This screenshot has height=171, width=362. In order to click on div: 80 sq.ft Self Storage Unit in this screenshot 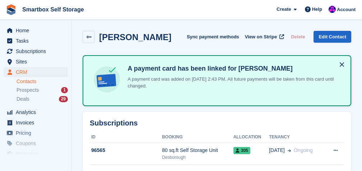, I will do `click(198, 151)`.